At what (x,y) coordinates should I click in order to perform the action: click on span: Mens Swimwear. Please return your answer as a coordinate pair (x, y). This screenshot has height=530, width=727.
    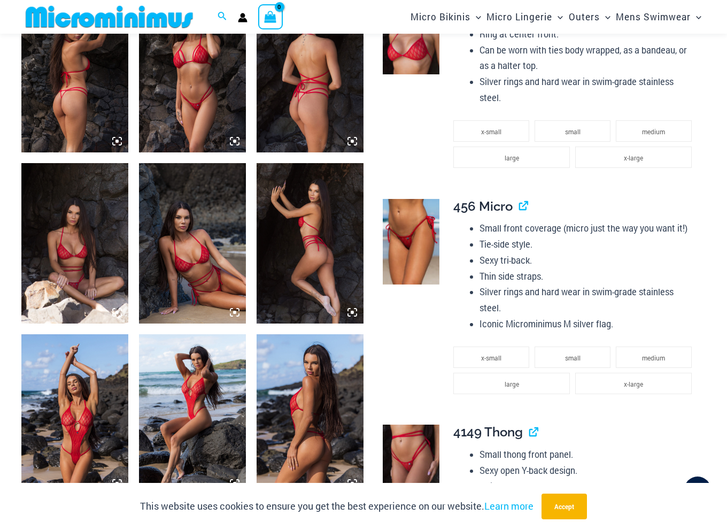
    Looking at the image, I should click on (653, 17).